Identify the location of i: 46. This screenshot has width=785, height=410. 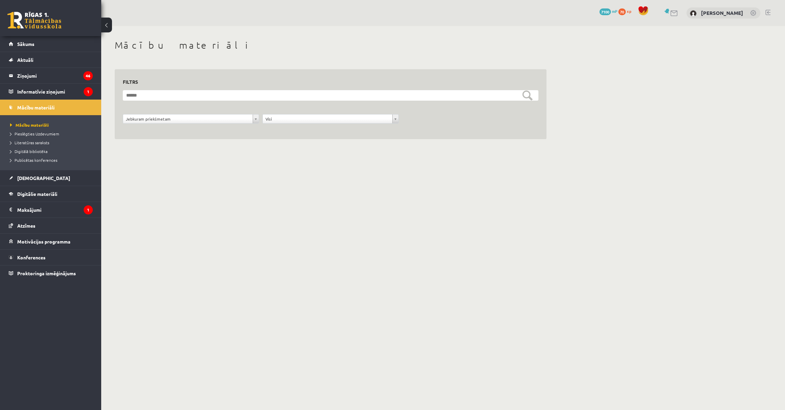
(88, 76).